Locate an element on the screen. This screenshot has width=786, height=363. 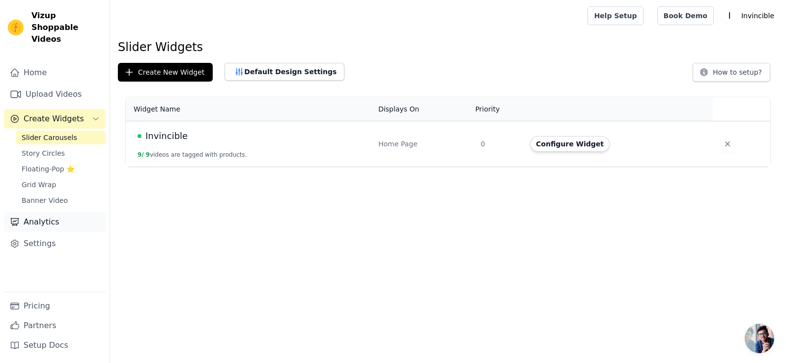
img: Vizup is located at coordinates (16, 28).